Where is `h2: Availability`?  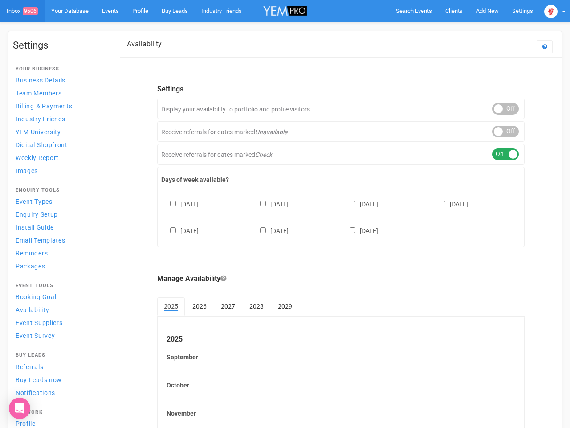
h2: Availability is located at coordinates (144, 44).